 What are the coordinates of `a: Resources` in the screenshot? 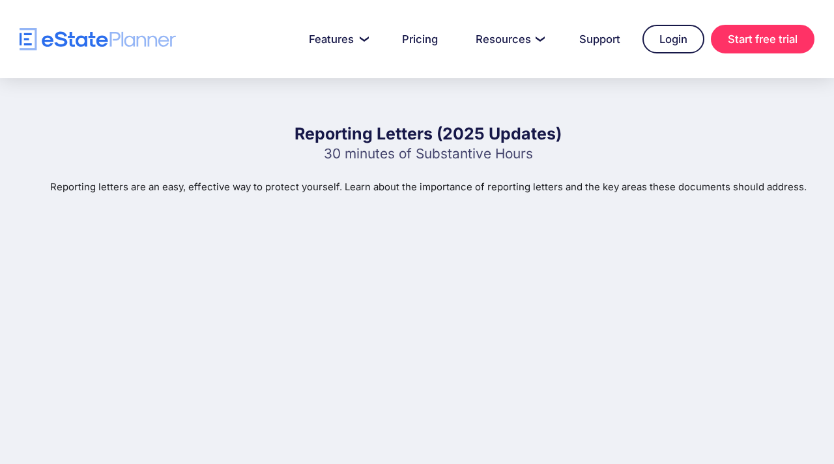 It's located at (508, 39).